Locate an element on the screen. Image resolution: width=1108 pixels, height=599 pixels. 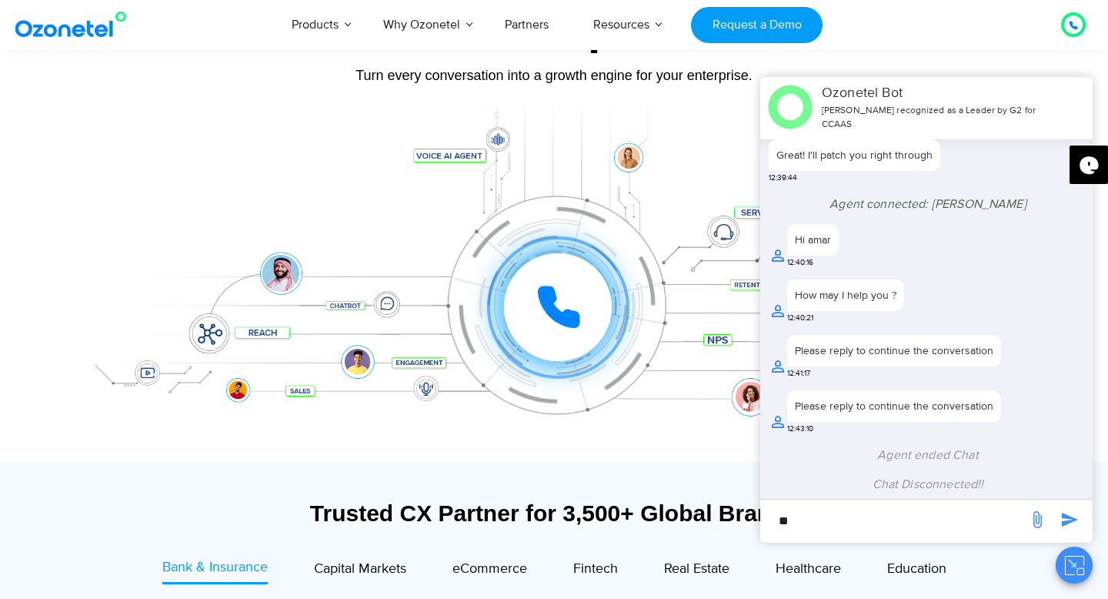
div: Hi amar is located at coordinates (813, 239).